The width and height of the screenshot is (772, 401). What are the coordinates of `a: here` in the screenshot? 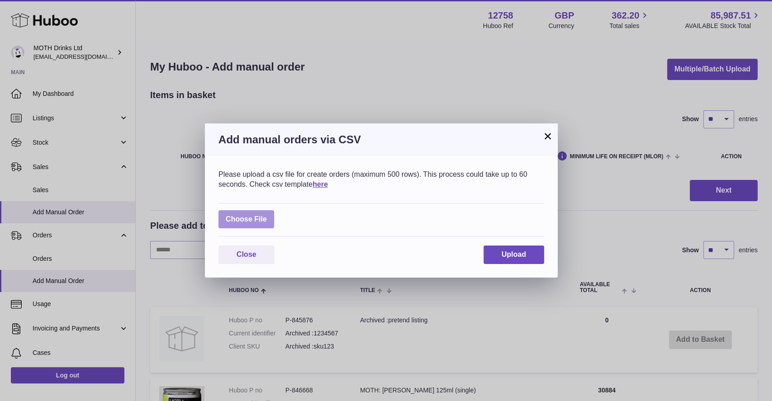 It's located at (320, 184).